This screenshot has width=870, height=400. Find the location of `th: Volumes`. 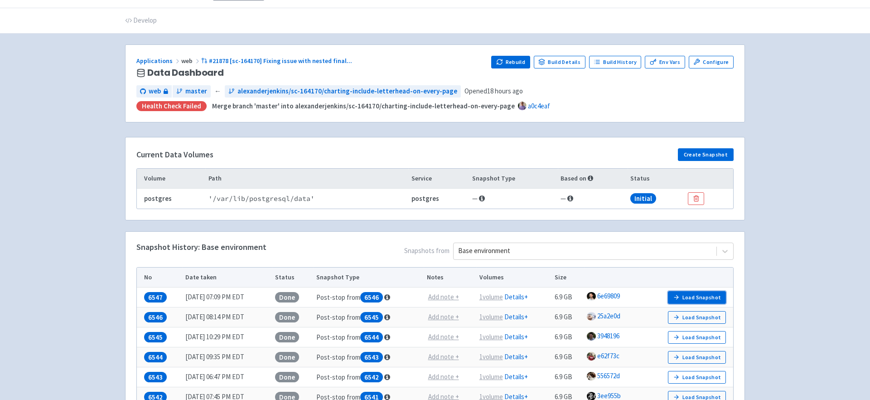

th: Volumes is located at coordinates (514, 277).